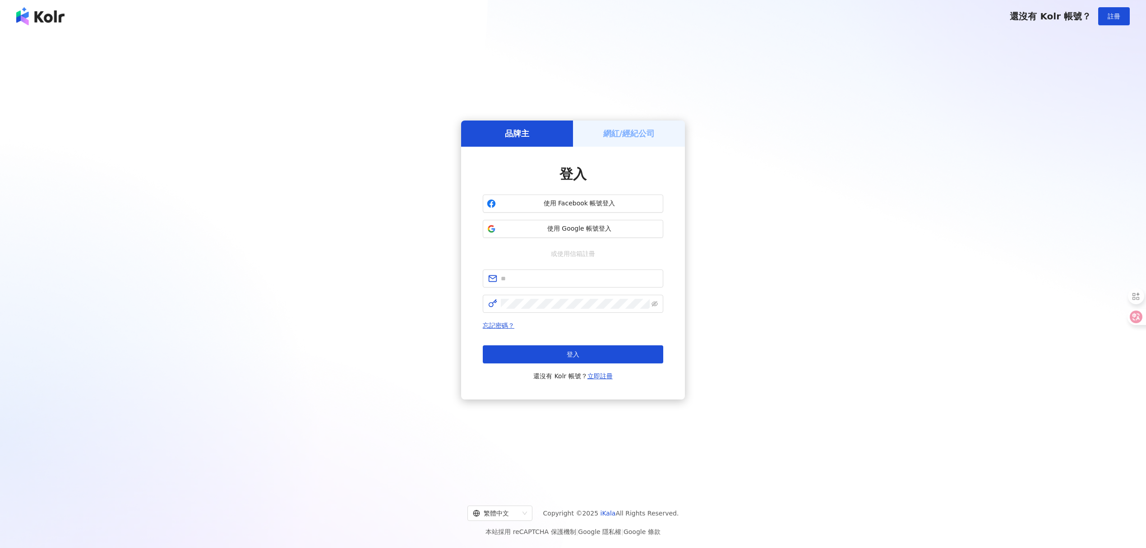  What do you see at coordinates (573, 229) in the screenshot?
I see `button: 使用 Google 帳號登入` at bounding box center [573, 229].